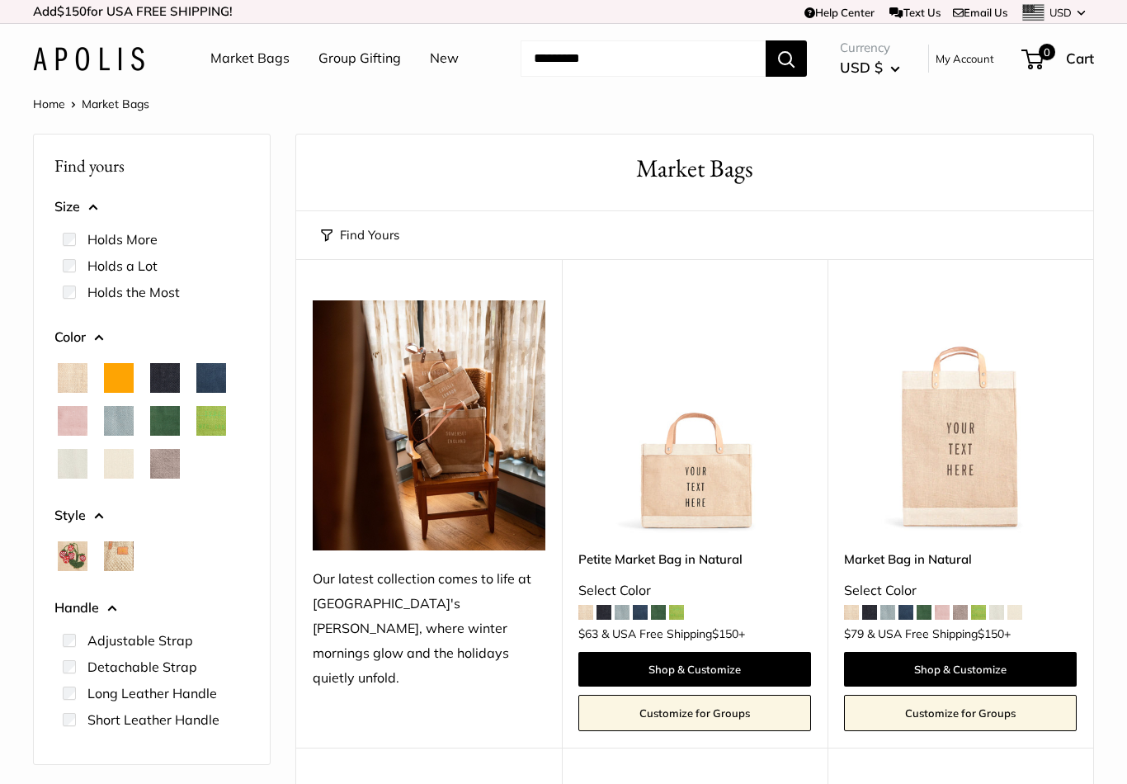  I want to click on span: Currency, so click(870, 48).